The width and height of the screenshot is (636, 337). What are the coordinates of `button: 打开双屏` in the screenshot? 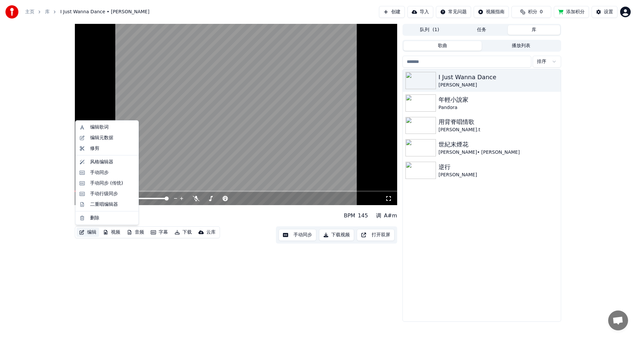 It's located at (375, 235).